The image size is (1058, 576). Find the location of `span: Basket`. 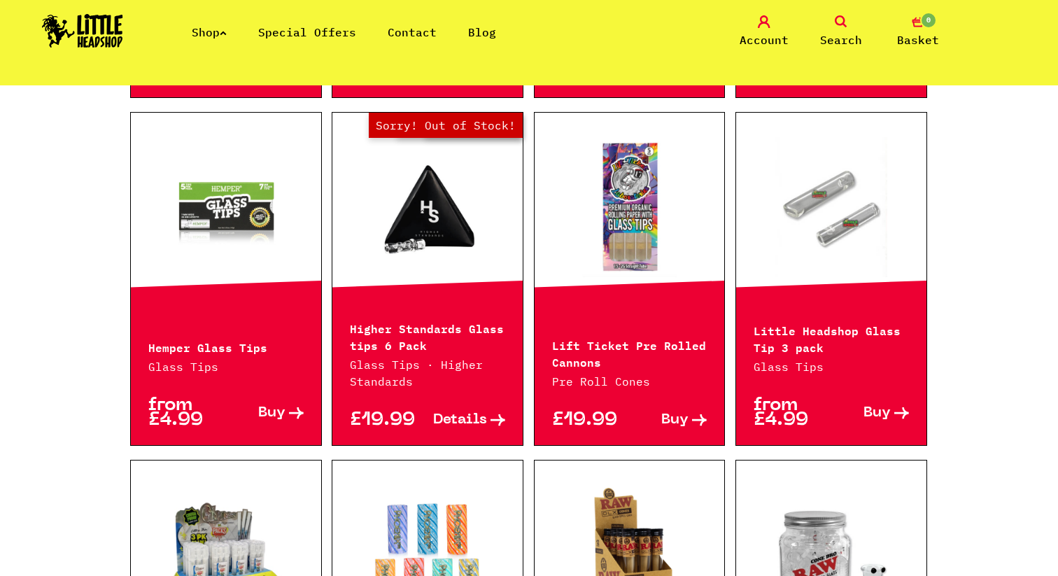

span: Basket is located at coordinates (918, 40).